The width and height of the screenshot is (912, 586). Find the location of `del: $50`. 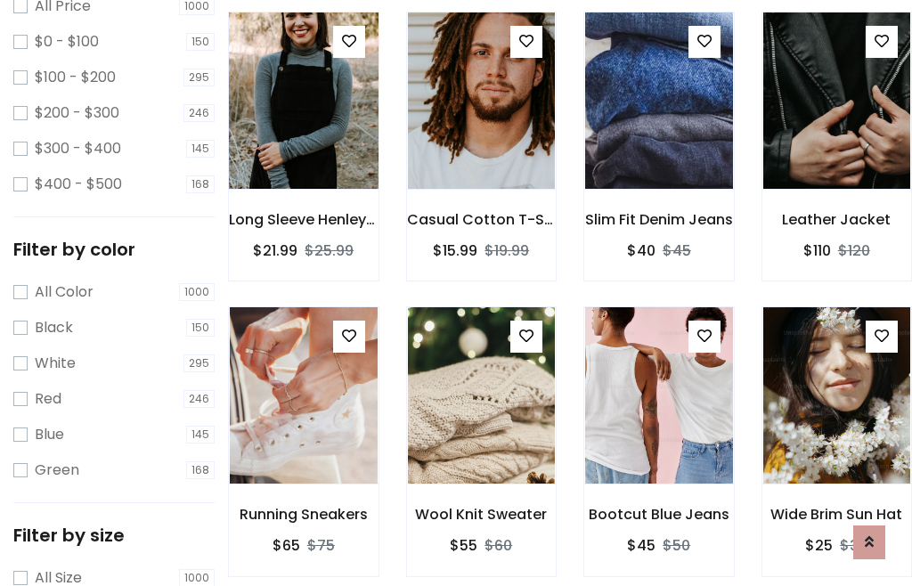

del: $50 is located at coordinates (676, 545).